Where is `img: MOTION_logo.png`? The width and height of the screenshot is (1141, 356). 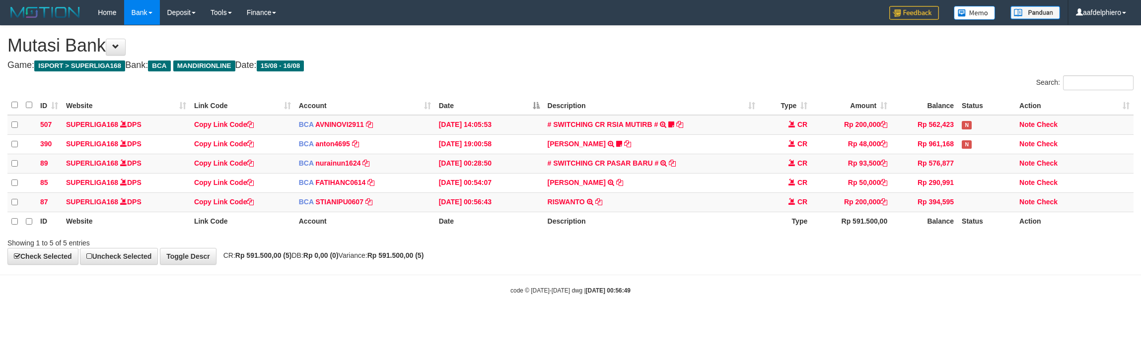
img: MOTION_logo.png is located at coordinates (45, 12).